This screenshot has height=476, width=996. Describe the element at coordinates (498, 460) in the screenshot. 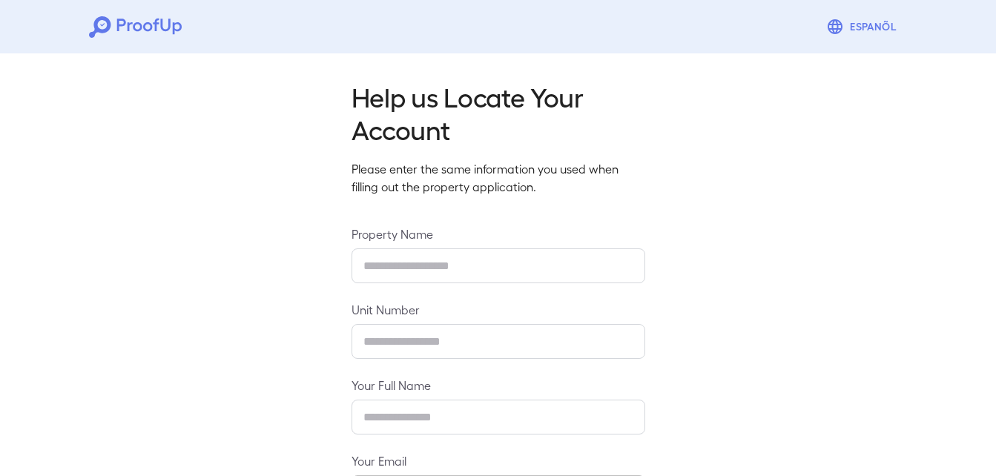

I see `label: Your Email` at that location.